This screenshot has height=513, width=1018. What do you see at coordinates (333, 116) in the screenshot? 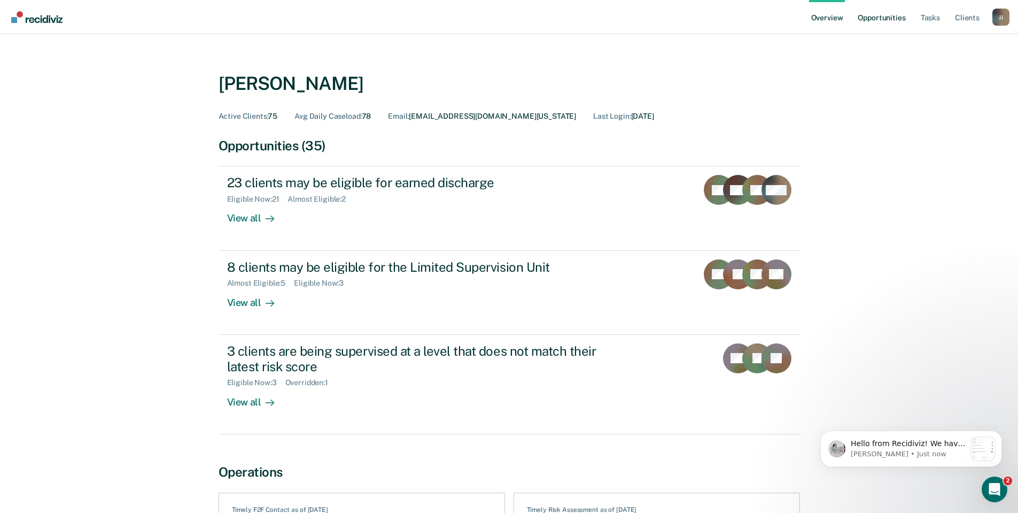
I see `div: 78` at bounding box center [333, 116].